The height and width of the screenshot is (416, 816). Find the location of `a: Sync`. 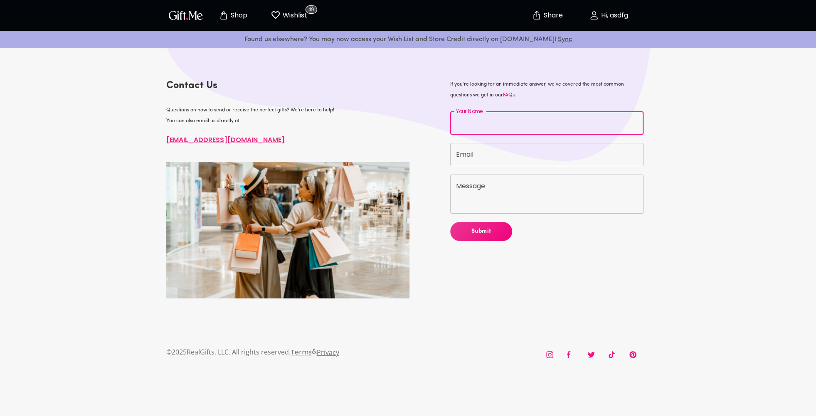

a: Sync is located at coordinates (565, 40).